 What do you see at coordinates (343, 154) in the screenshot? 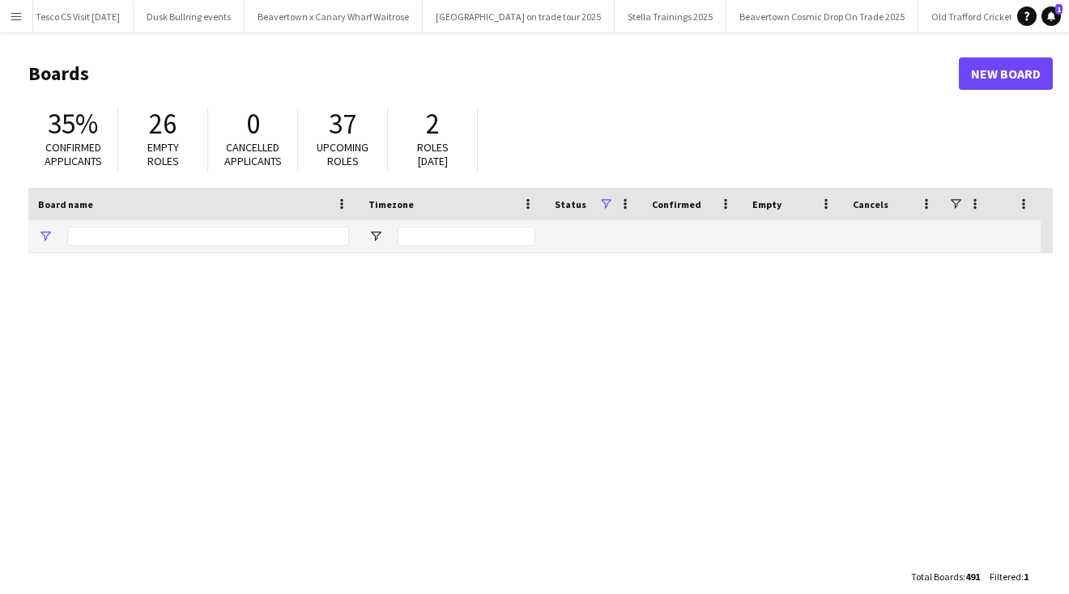
I see `span: Upcoming roles` at bounding box center [343, 154].